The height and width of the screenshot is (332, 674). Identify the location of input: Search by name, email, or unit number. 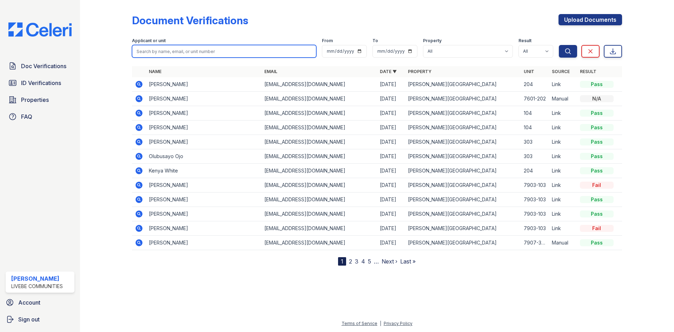
(224, 51).